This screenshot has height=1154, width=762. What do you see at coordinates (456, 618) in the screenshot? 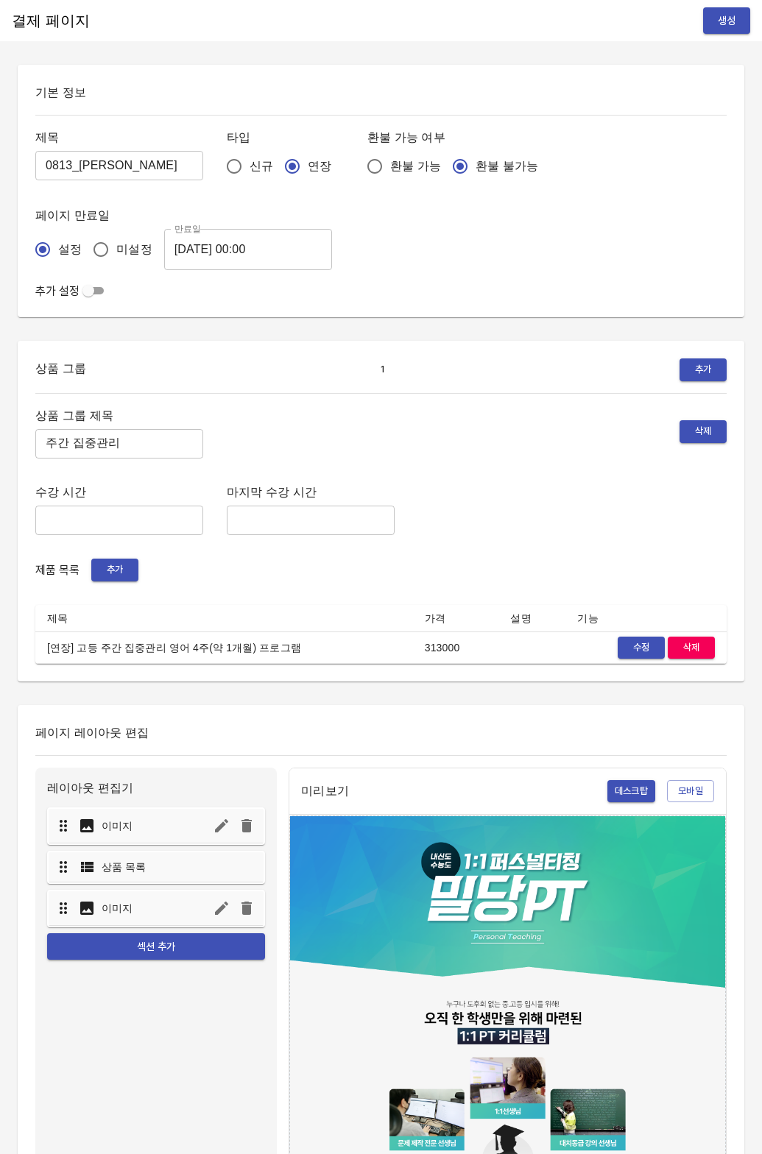
I see `th: 가격` at bounding box center [456, 618].